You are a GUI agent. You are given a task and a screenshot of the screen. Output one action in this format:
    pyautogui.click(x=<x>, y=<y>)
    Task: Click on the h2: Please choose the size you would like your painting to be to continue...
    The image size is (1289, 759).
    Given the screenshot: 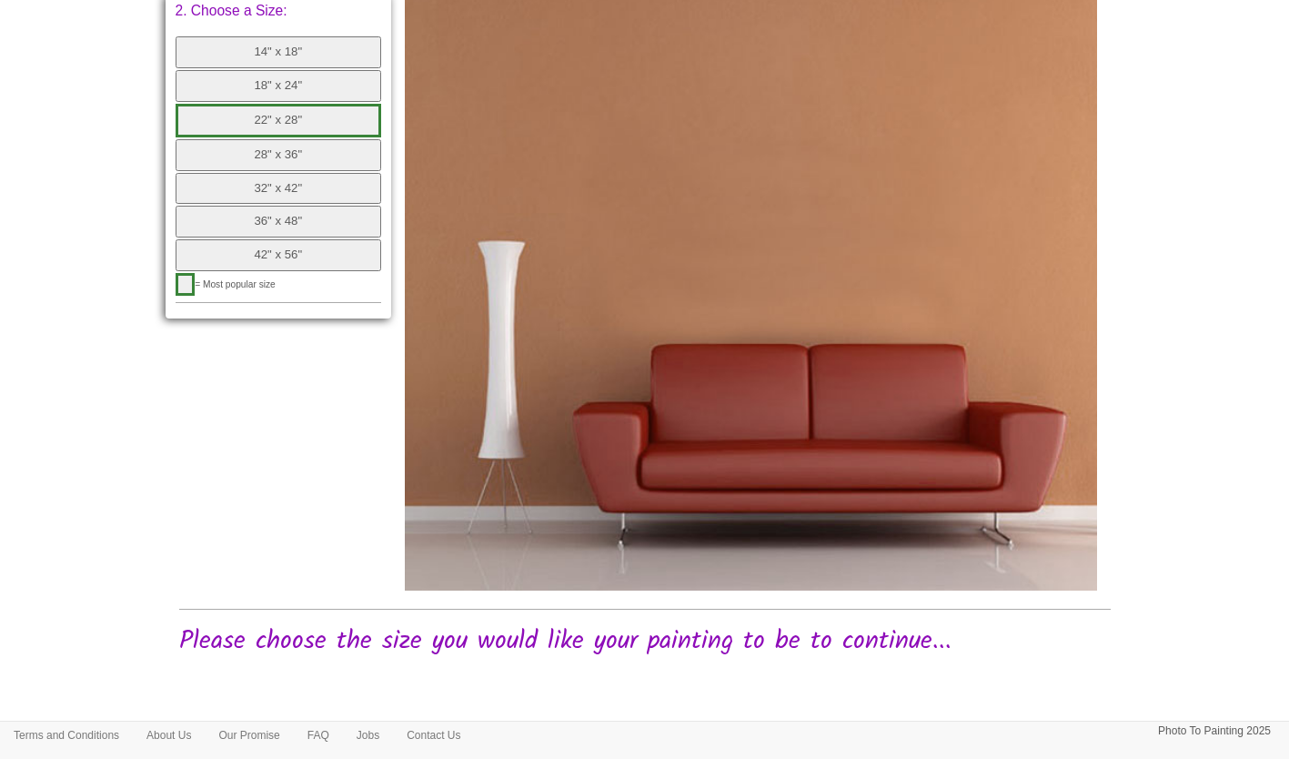 What is the action you would take?
    pyautogui.click(x=645, y=641)
    